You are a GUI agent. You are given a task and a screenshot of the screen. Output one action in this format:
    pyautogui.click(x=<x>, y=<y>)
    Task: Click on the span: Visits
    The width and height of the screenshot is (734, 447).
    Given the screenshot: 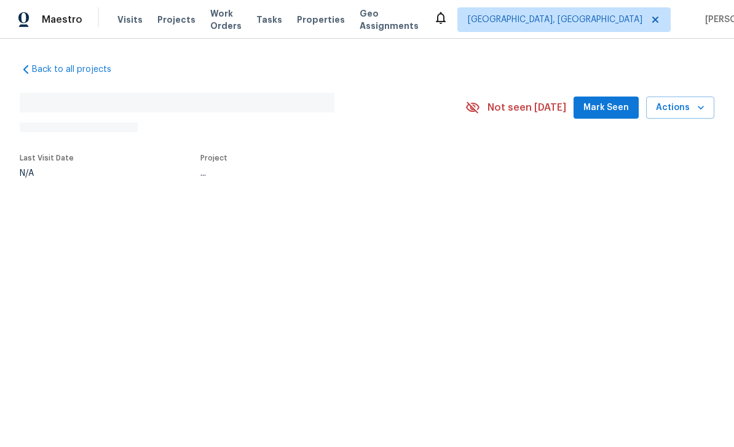 What is the action you would take?
    pyautogui.click(x=130, y=20)
    